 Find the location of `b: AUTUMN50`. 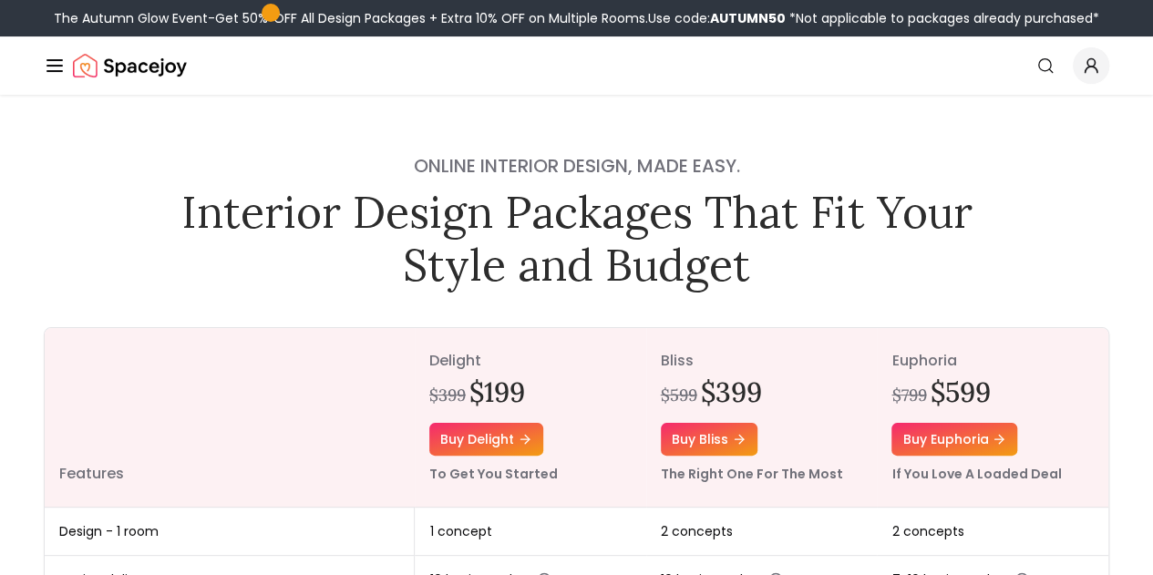

b: AUTUMN50 is located at coordinates (747, 18).